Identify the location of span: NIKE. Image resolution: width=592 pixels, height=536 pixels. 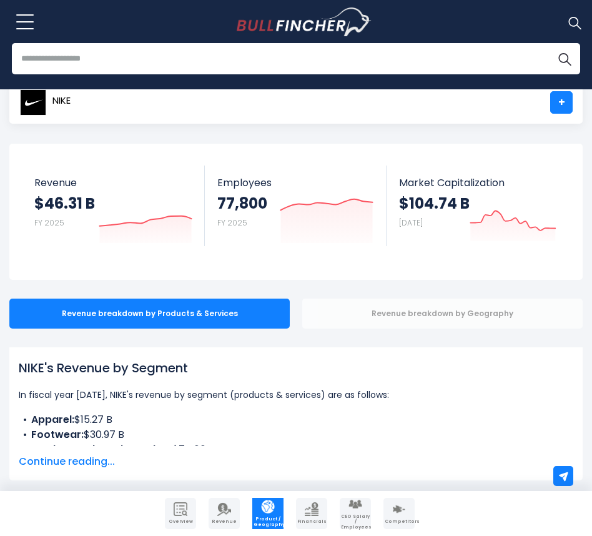
(61, 101).